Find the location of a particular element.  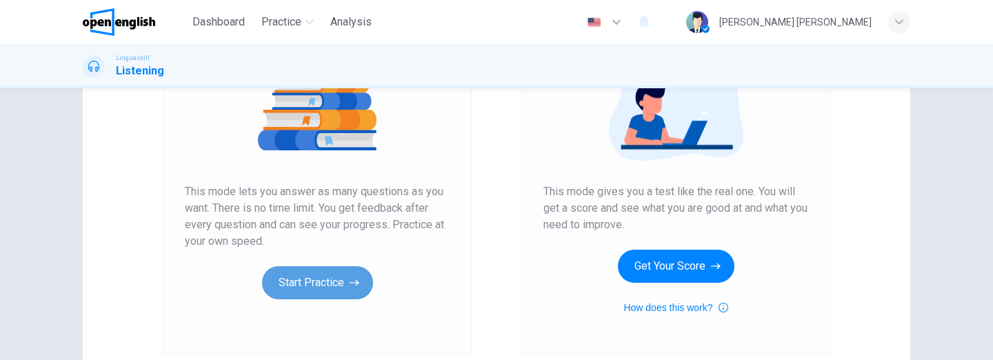

button: Practice is located at coordinates (288, 22).